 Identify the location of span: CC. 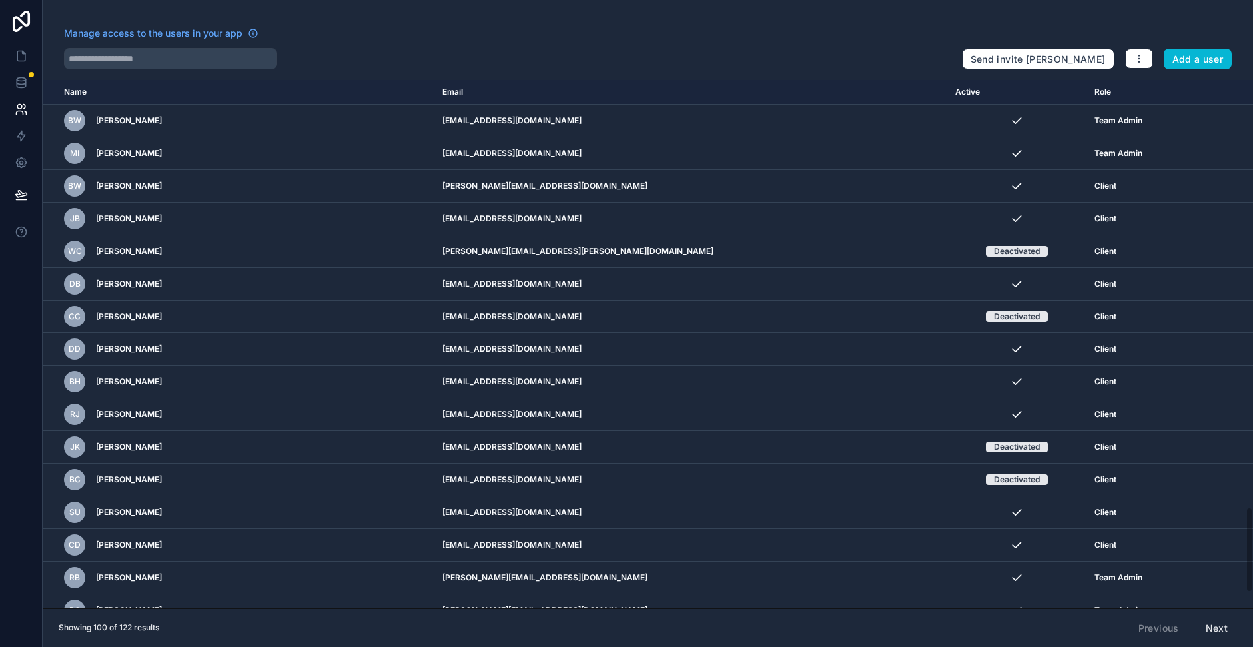
(75, 316).